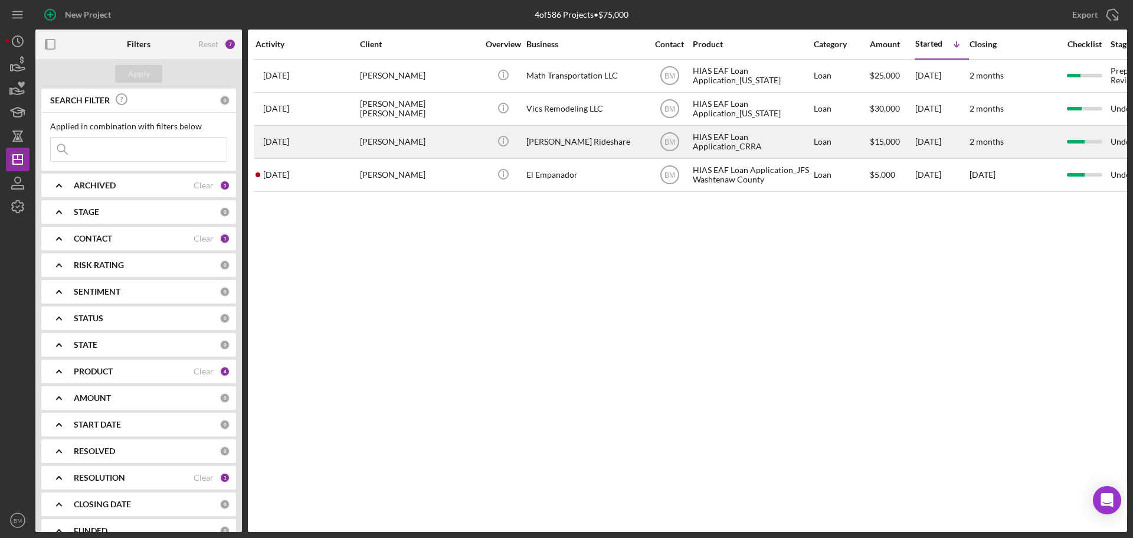 This screenshot has width=1133, height=538. I want to click on b: STATUS, so click(89, 318).